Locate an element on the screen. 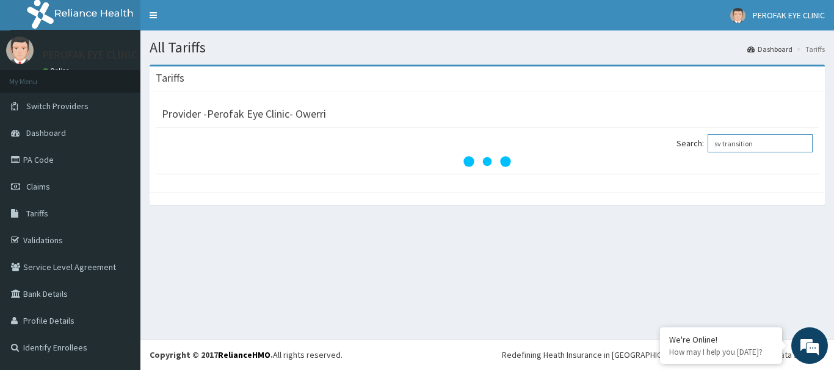 The image size is (834, 370). svg: audio-loading is located at coordinates (487, 162).